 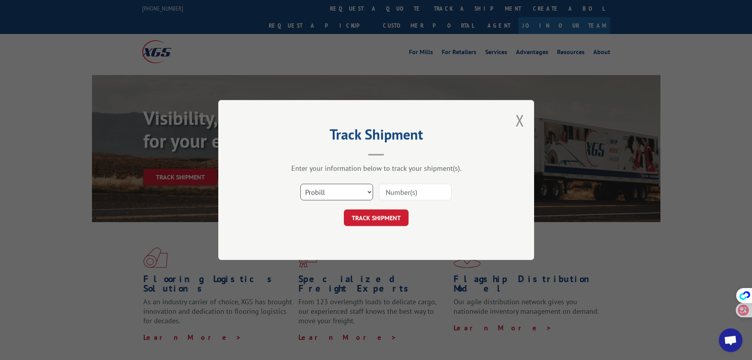 I want to click on button: Close modal, so click(x=520, y=120).